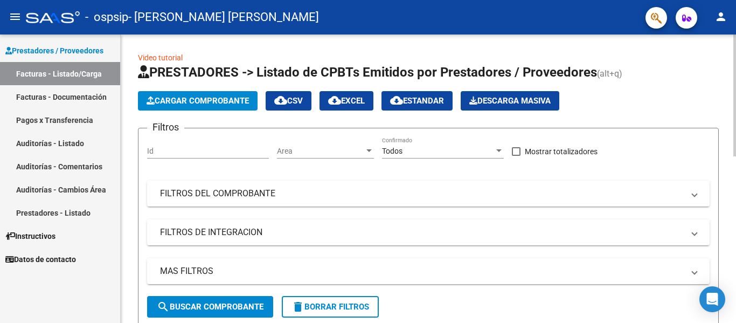 This screenshot has width=736, height=323. Describe the element at coordinates (54, 51) in the screenshot. I see `span: Prestadores / Proveedores` at that location.